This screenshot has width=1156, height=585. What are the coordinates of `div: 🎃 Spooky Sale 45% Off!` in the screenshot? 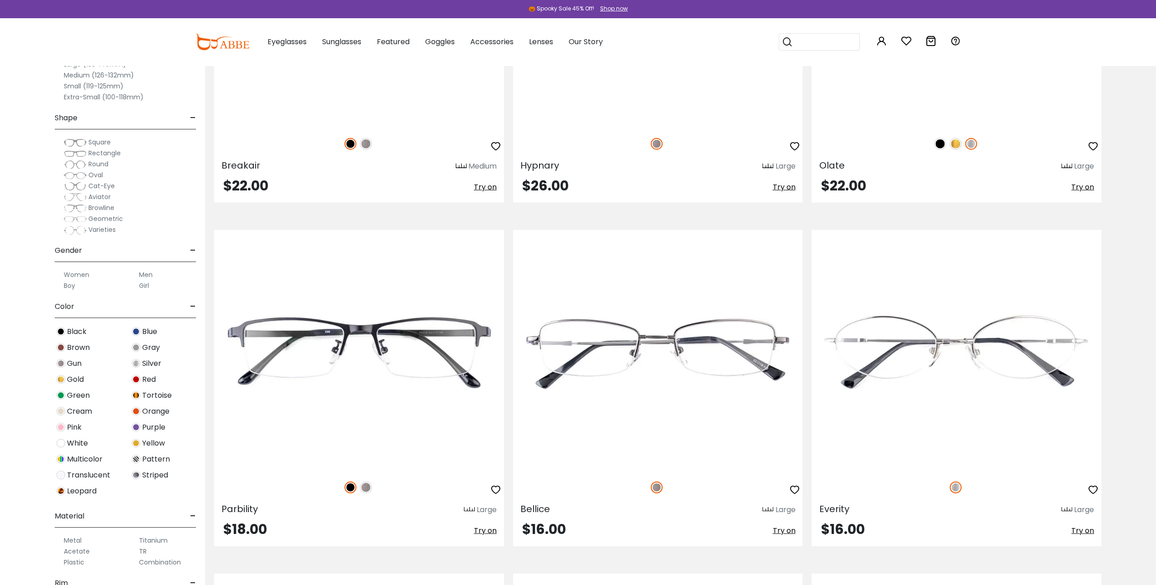 It's located at (561, 9).